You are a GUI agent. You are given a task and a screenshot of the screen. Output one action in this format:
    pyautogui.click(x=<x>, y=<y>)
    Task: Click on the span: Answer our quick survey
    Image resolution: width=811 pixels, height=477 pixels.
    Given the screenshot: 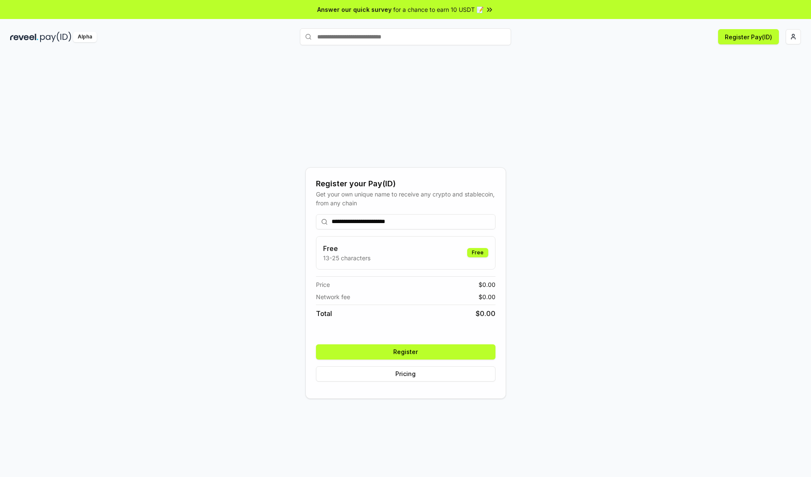 What is the action you would take?
    pyautogui.click(x=354, y=9)
    